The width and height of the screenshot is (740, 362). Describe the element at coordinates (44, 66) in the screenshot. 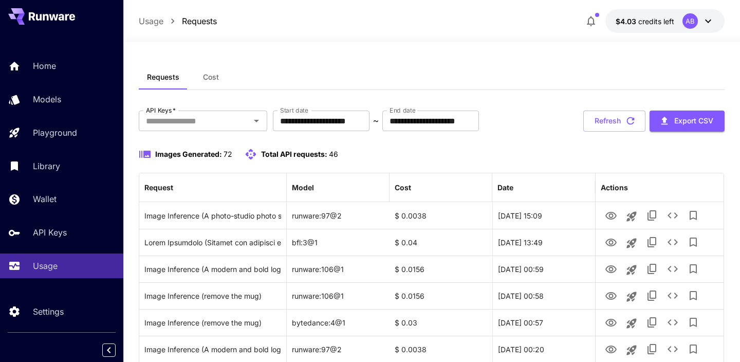

I see `p: Home` at that location.